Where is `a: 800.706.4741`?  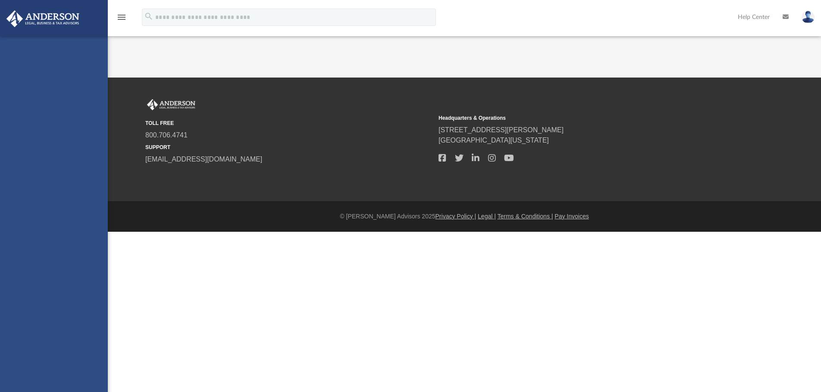
a: 800.706.4741 is located at coordinates (166, 135).